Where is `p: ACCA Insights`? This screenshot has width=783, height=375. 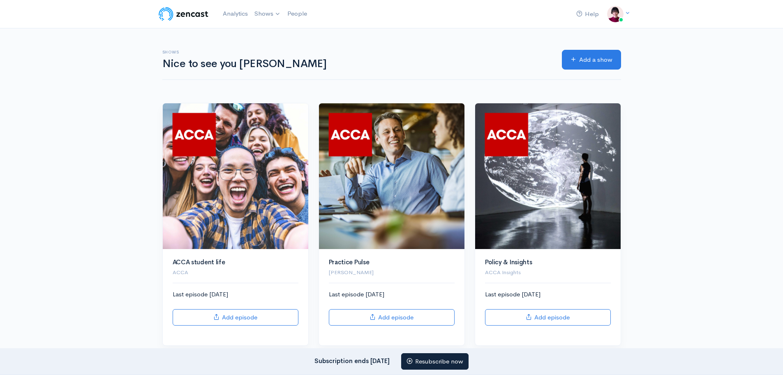
p: ACCA Insights is located at coordinates (548, 272).